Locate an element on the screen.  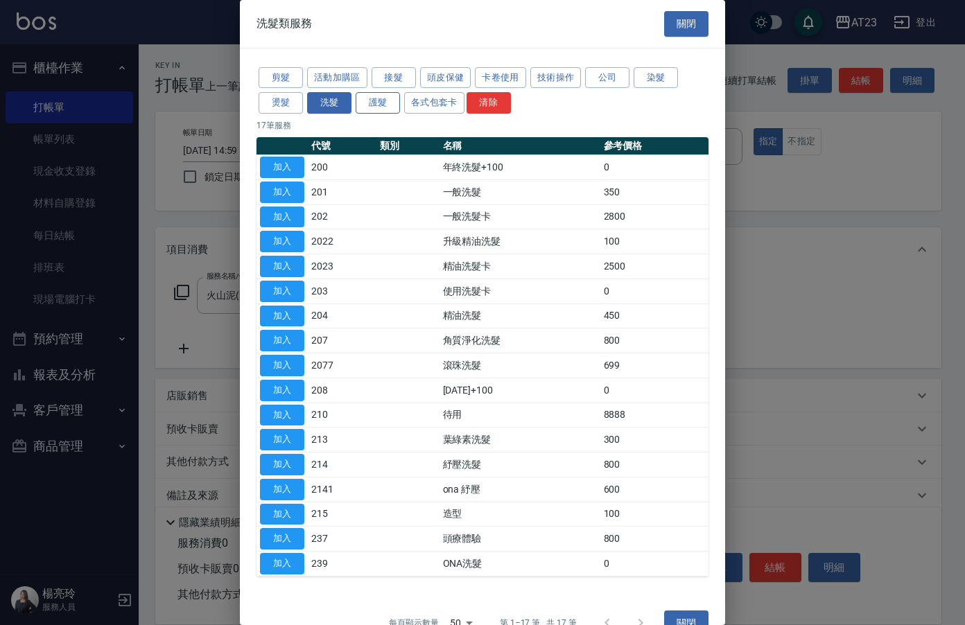
td: 300 is located at coordinates (654, 440).